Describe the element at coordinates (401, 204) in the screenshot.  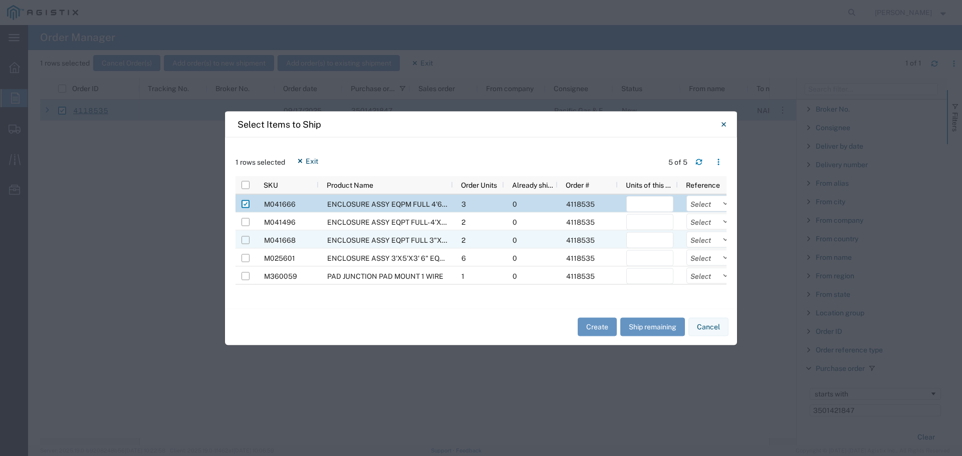
I see `span: ENCLOSURE ASSY EQPM FULL 4'6"X8'6"X6'` at that location.